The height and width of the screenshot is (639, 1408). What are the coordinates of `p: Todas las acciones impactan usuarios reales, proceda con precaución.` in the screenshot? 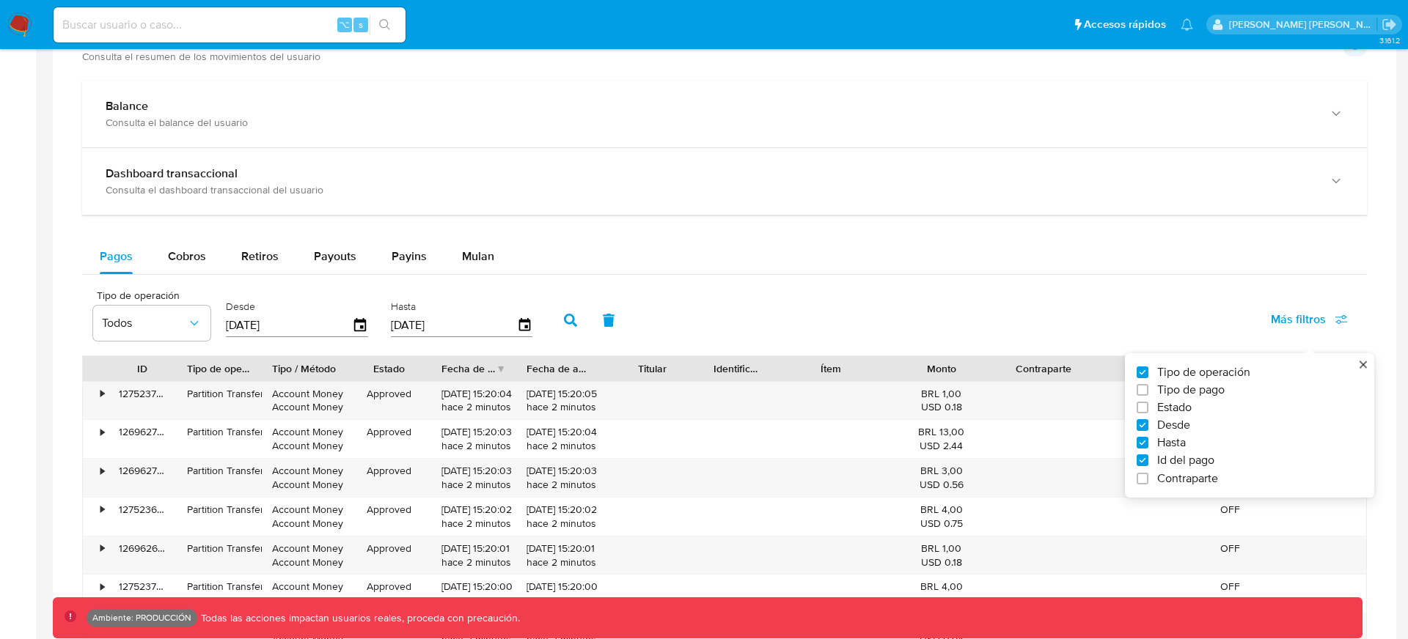 It's located at (359, 618).